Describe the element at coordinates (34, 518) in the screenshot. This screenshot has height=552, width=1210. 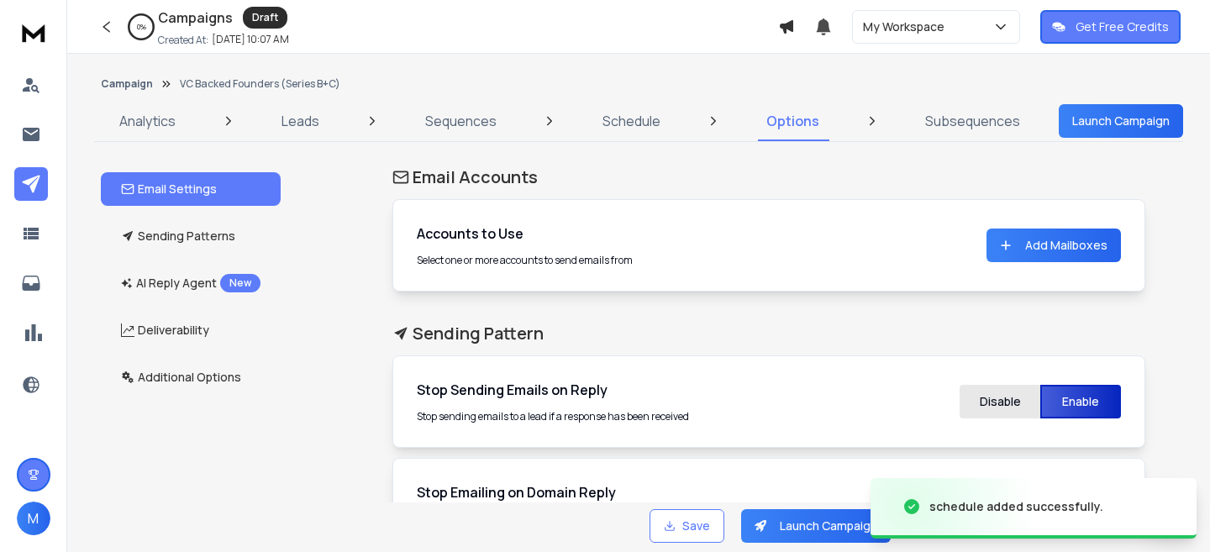
I see `button: M` at that location.